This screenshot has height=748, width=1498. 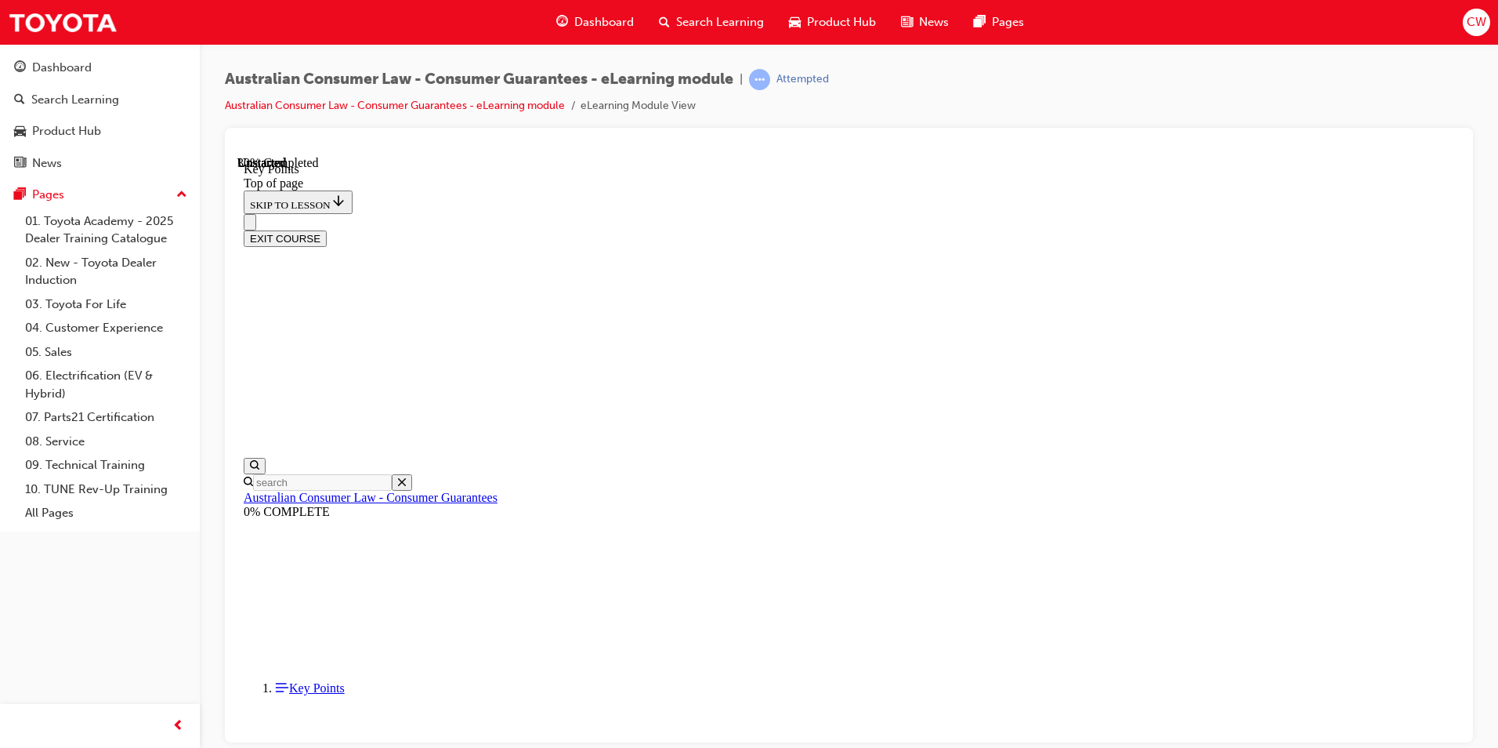 What do you see at coordinates (934, 22) in the screenshot?
I see `span: News` at bounding box center [934, 22].